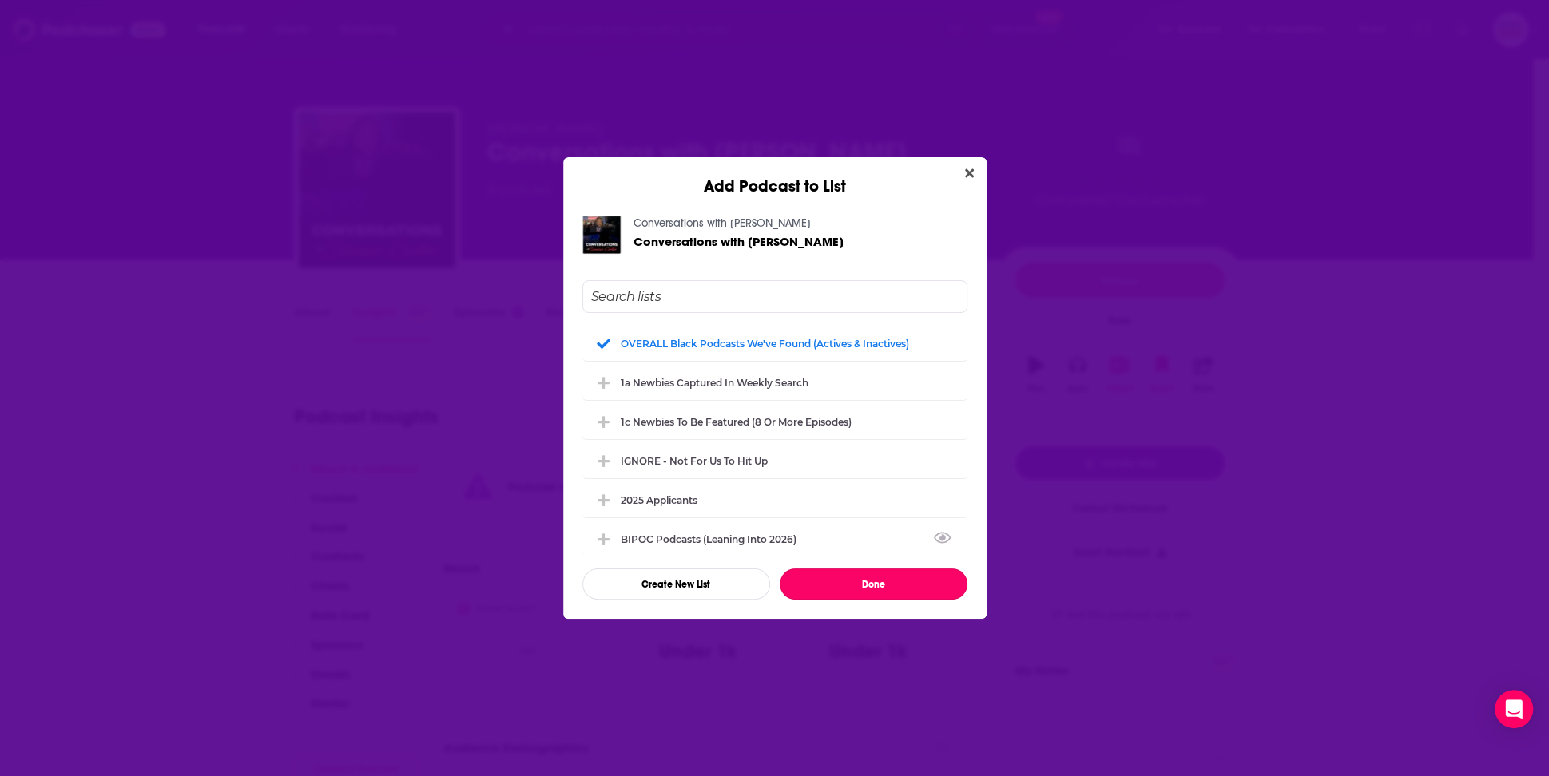 The image size is (1549, 776). What do you see at coordinates (969, 173) in the screenshot?
I see `button: Close` at bounding box center [969, 173].